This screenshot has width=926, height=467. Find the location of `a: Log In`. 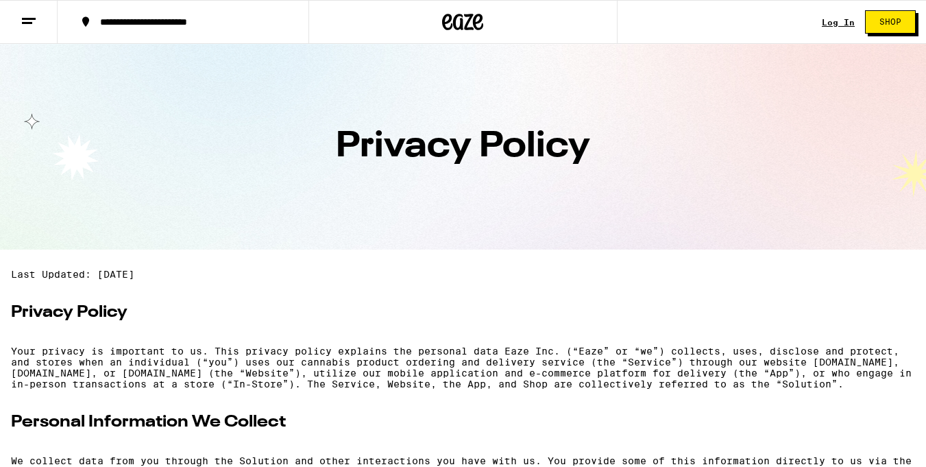

a: Log In is located at coordinates (838, 22).